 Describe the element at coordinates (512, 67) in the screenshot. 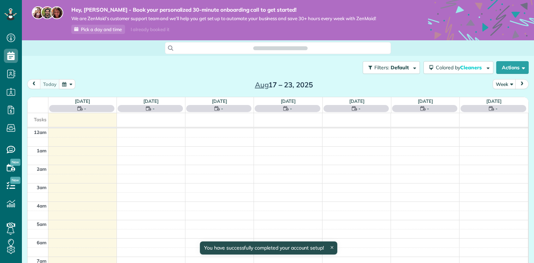

I see `button: Actions` at that location.